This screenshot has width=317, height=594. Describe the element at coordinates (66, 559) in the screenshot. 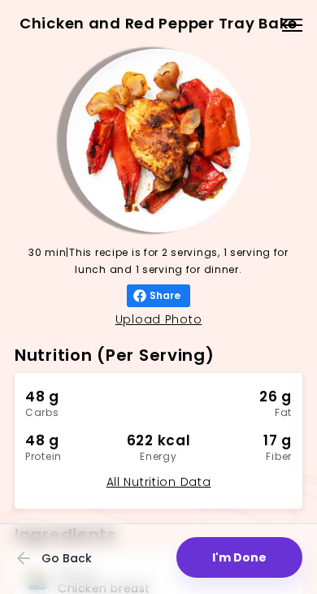

I see `button: Go Back` at that location.